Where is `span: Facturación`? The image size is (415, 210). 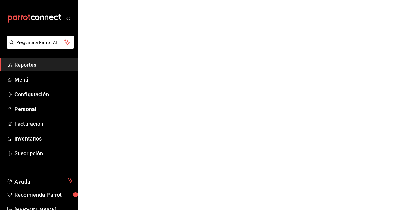 span: Facturación is located at coordinates (44, 124).